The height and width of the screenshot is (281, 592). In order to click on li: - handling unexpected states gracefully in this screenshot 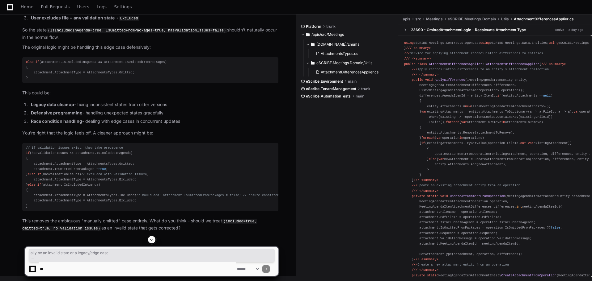, I will do `click(153, 113)`.